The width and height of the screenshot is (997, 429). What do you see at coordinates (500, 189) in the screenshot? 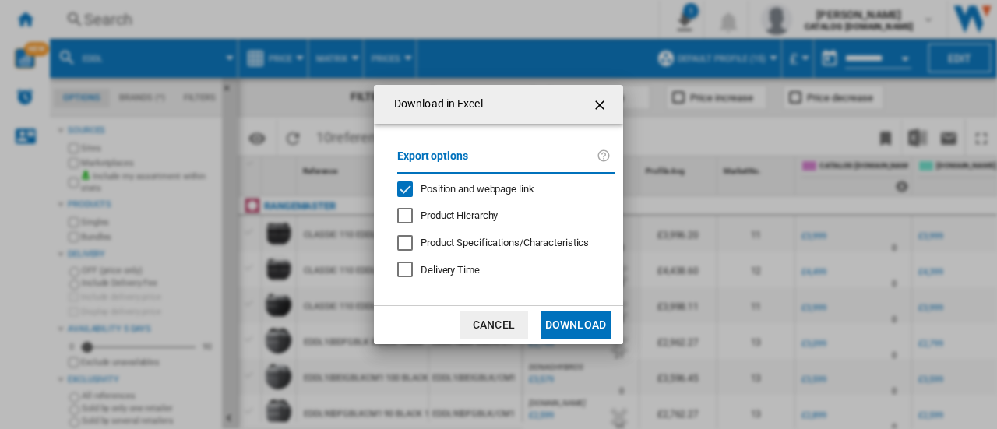
I see `md-checkbox: Position and webpage link` at bounding box center [500, 189].